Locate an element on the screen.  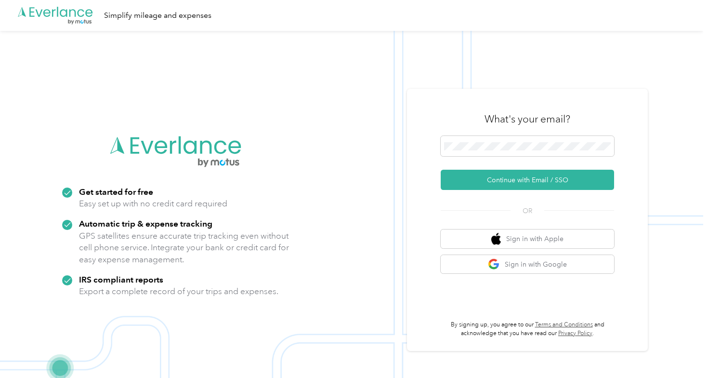
a: Terms and Conditions is located at coordinates (564, 324).